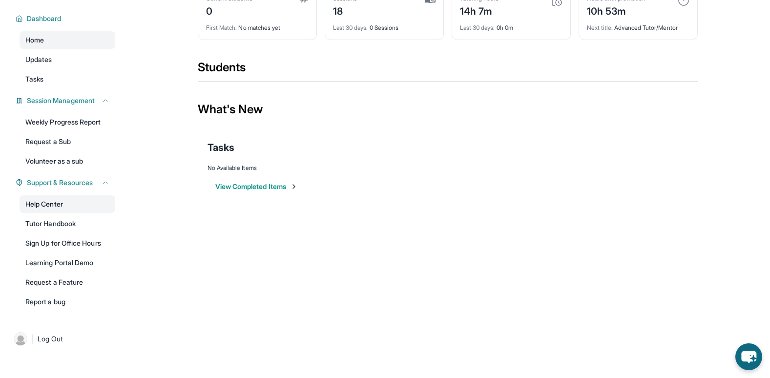 This screenshot has width=770, height=378. What do you see at coordinates (511, 25) in the screenshot?
I see `div: 0h 0m` at bounding box center [511, 25].